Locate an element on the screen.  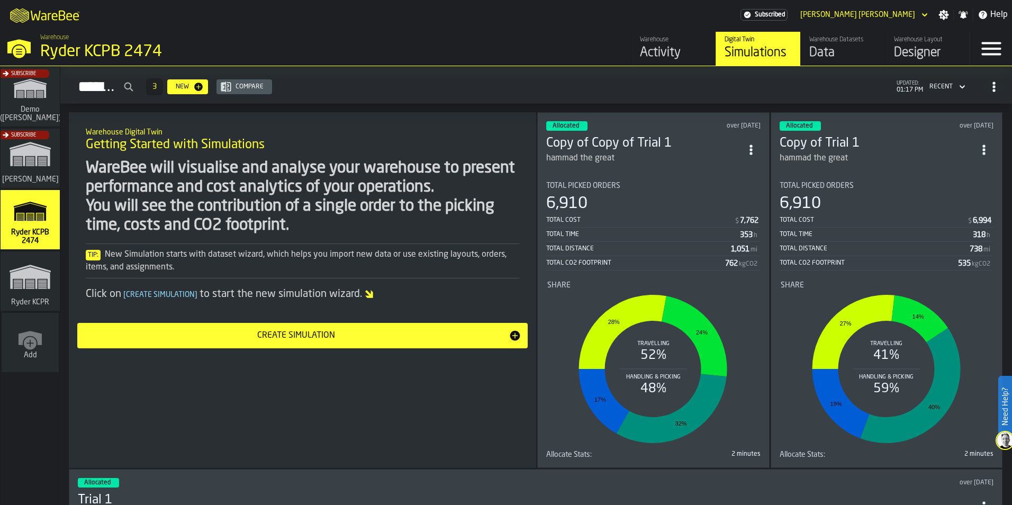
span: 01:17 PM is located at coordinates (910, 90).